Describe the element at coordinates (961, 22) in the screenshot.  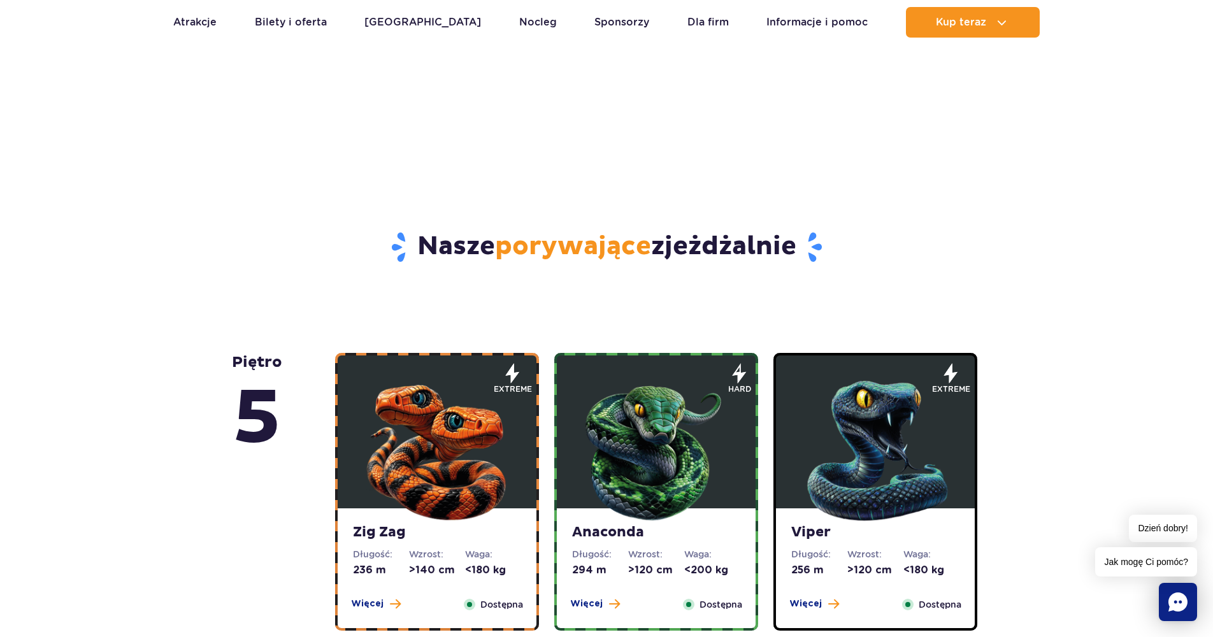
I see `span: Kup teraz` at that location.